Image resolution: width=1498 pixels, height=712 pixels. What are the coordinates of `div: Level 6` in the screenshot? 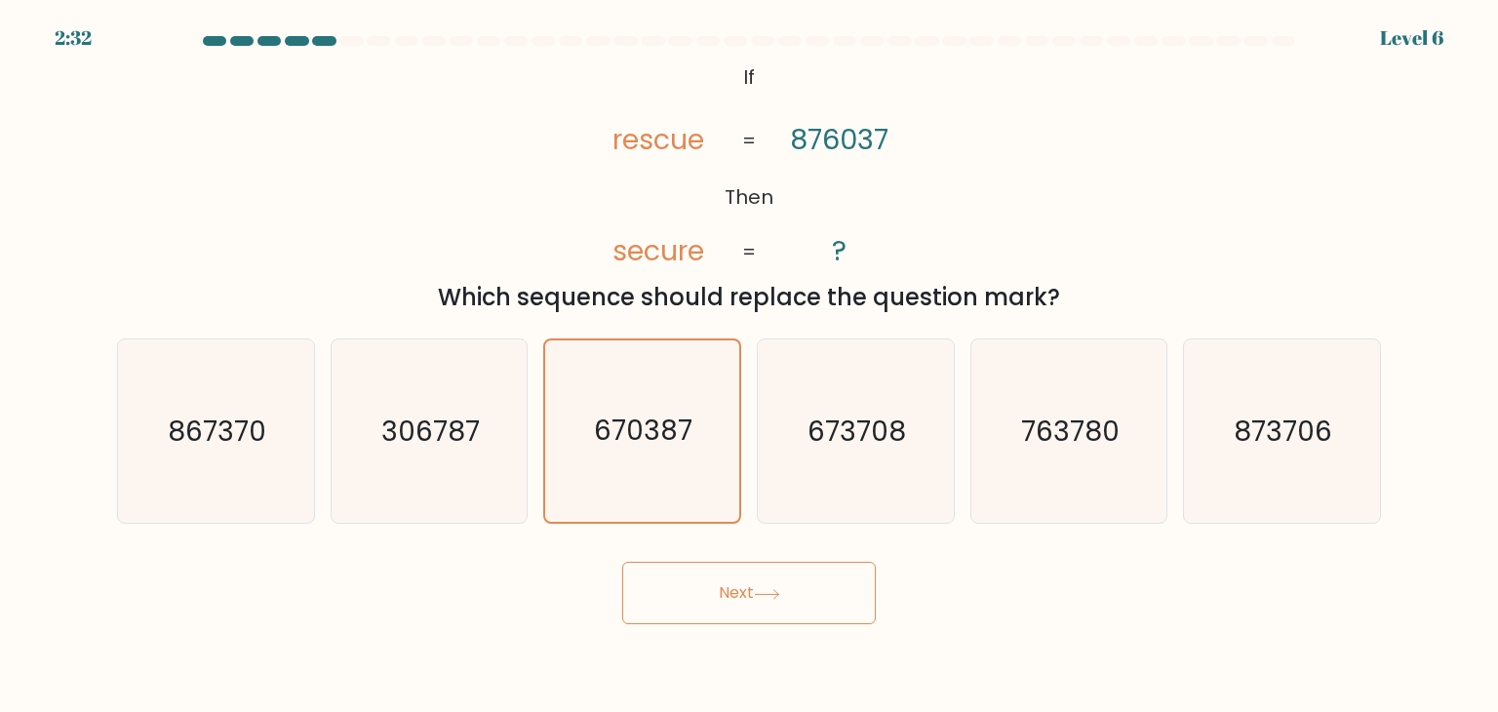 It's located at (1412, 38).